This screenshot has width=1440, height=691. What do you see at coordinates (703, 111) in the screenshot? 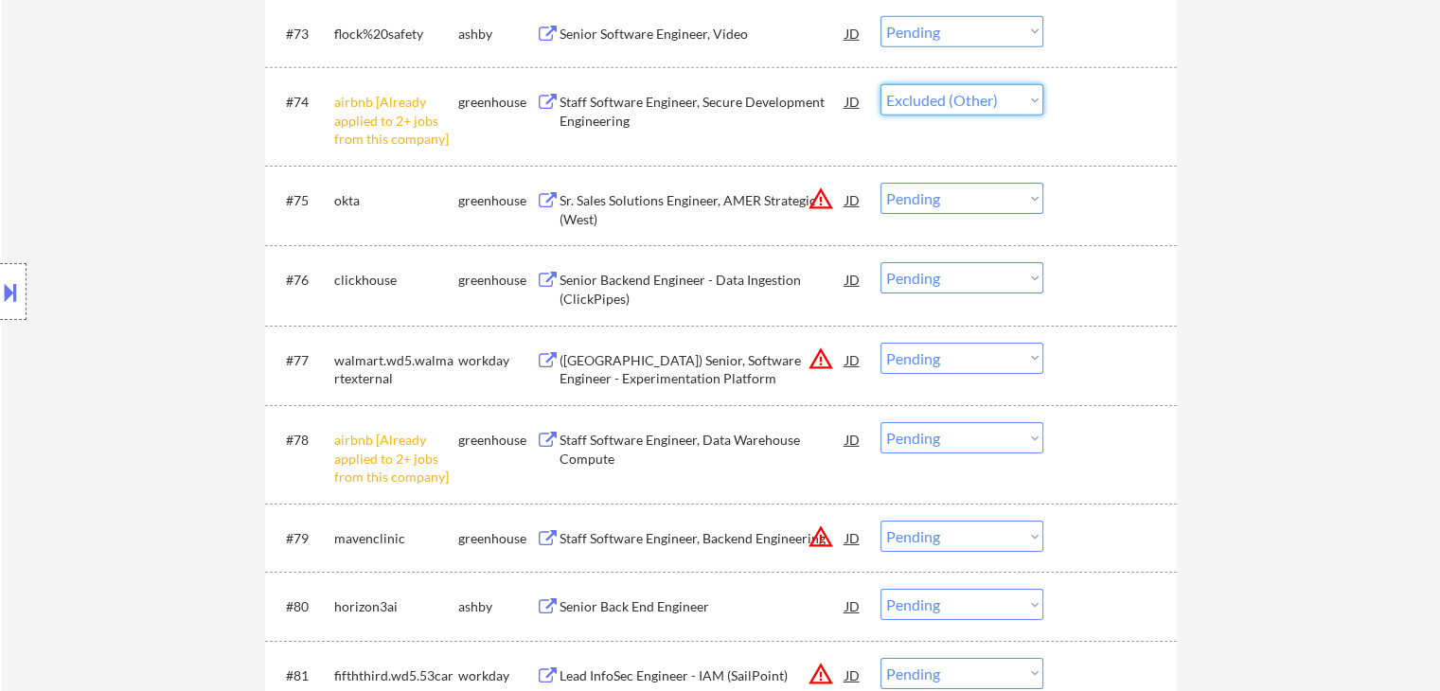
I see `div: Staff Software Engineer, Secure Development Engineering` at bounding box center [703, 111].